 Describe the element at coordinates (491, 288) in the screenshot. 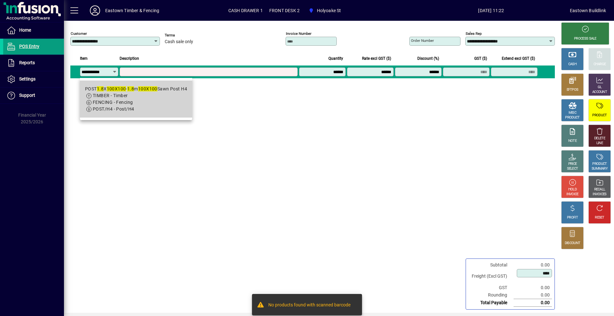

I see `td: GST` at that location.